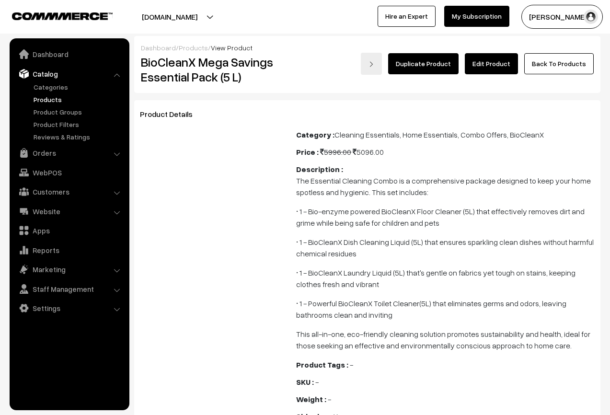  What do you see at coordinates (445, 279) in the screenshot?
I see `p: • 1 - BioCleanX Laundry Liquid (5L) that's gentle on fabrics yet tough on stains, keeping clothes...` at bounding box center [445, 279].